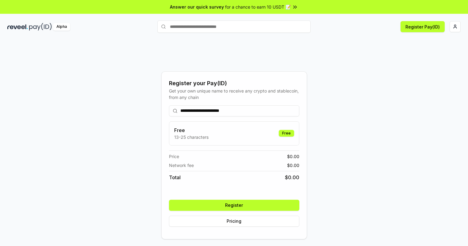 This screenshot has width=468, height=246. I want to click on img: pay_id, so click(40, 27).